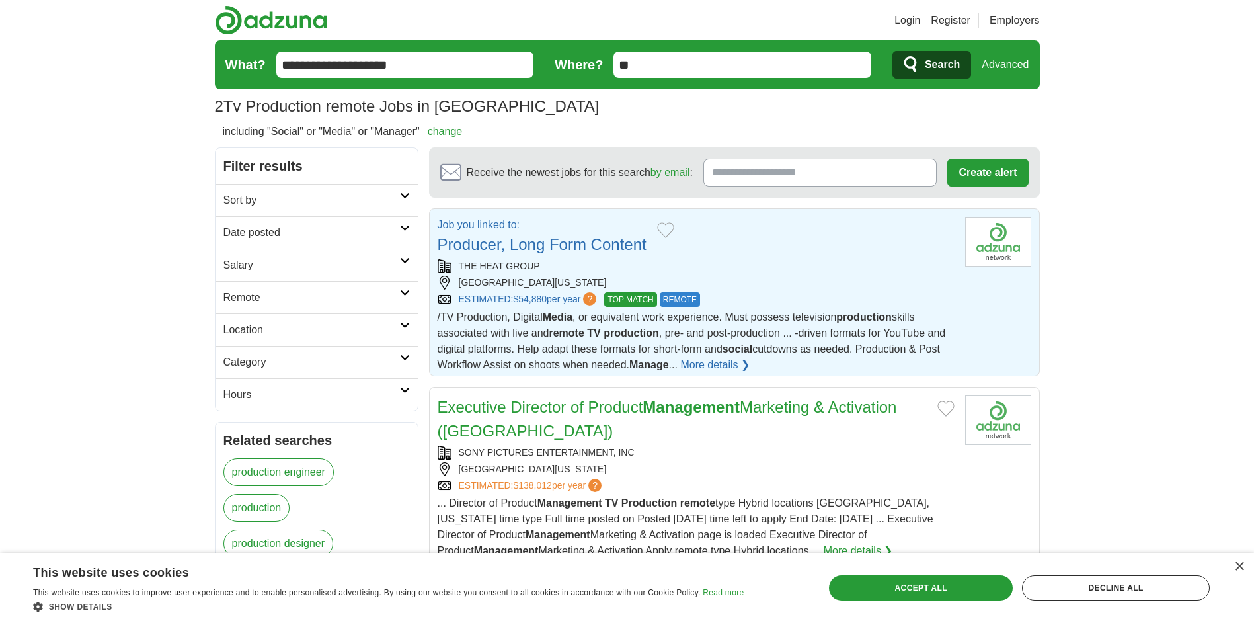 The height and width of the screenshot is (623, 1254). What do you see at coordinates (311, 200) in the screenshot?
I see `h2: Sort by` at bounding box center [311, 200].